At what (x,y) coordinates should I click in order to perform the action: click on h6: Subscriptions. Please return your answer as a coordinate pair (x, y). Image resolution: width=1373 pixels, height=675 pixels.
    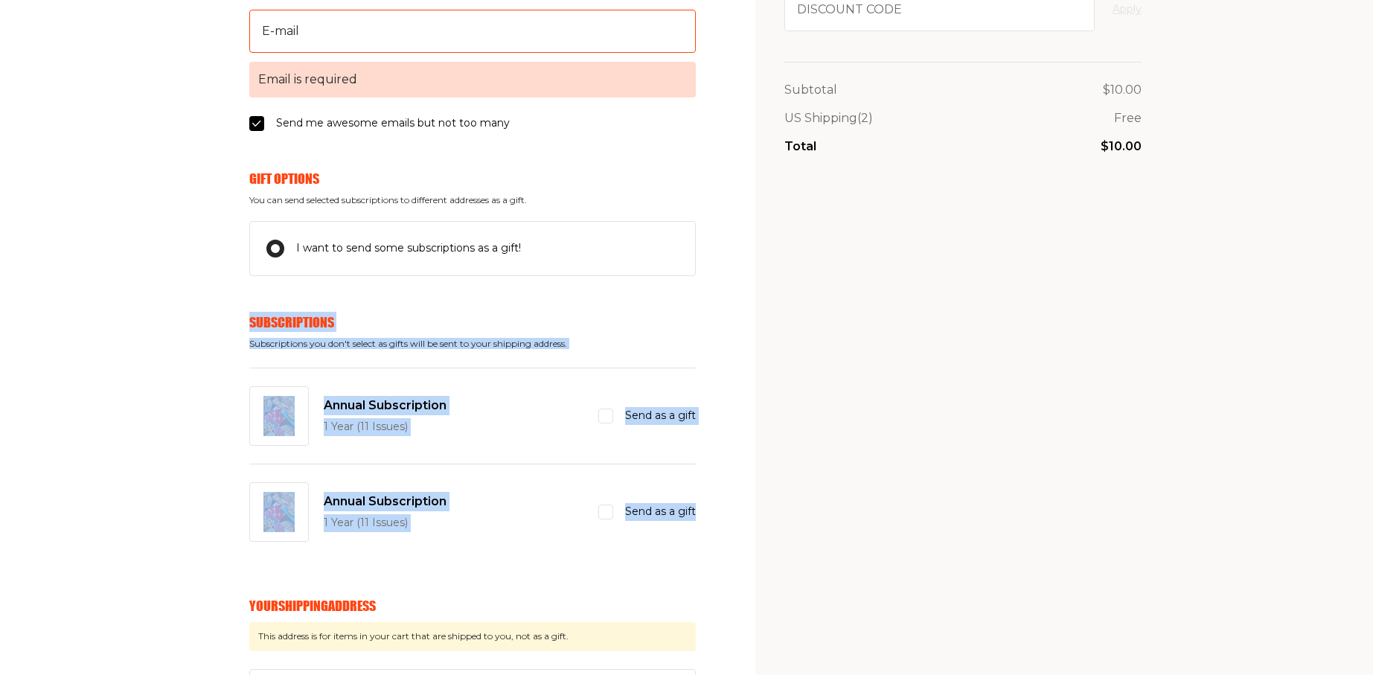
    Looking at the image, I should click on (472, 322).